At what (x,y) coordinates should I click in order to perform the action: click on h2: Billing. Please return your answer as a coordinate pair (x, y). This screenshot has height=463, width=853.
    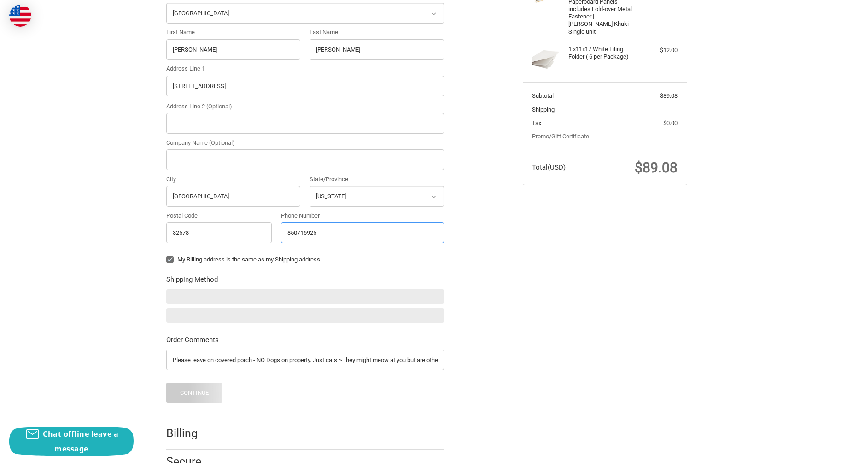
    Looking at the image, I should click on (193, 433).